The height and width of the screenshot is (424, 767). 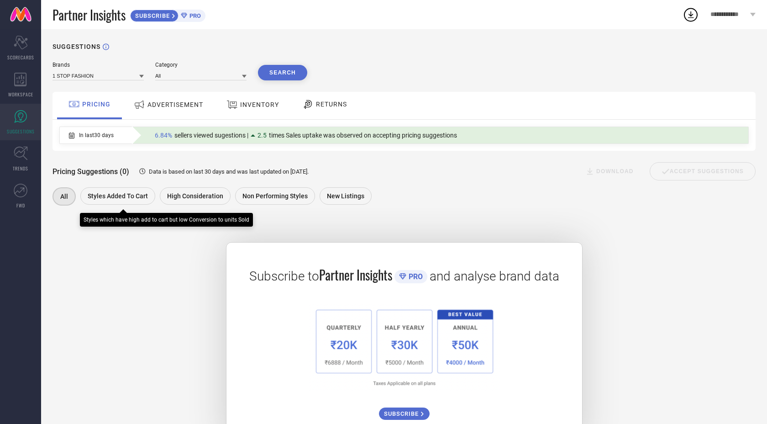 What do you see at coordinates (175, 105) in the screenshot?
I see `span: ADVERTISEMENT` at bounding box center [175, 105].